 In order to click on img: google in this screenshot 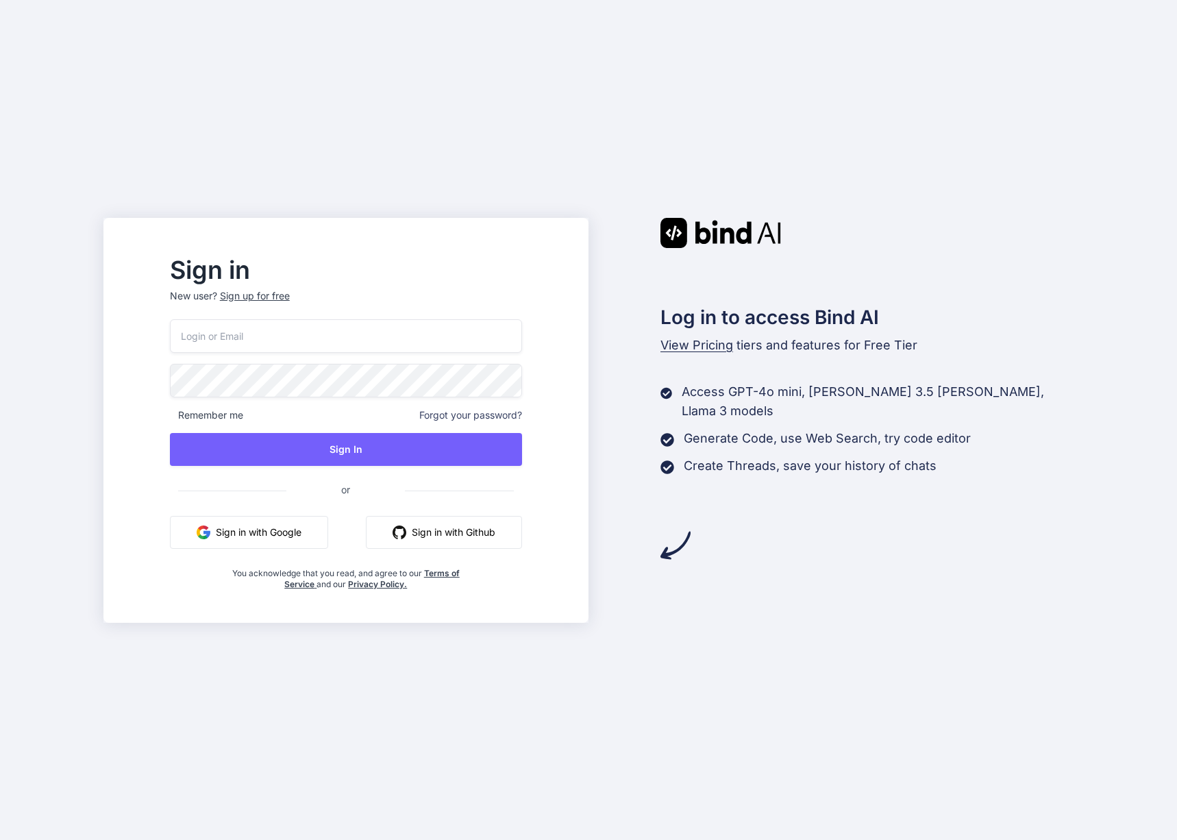, I will do `click(203, 532)`.